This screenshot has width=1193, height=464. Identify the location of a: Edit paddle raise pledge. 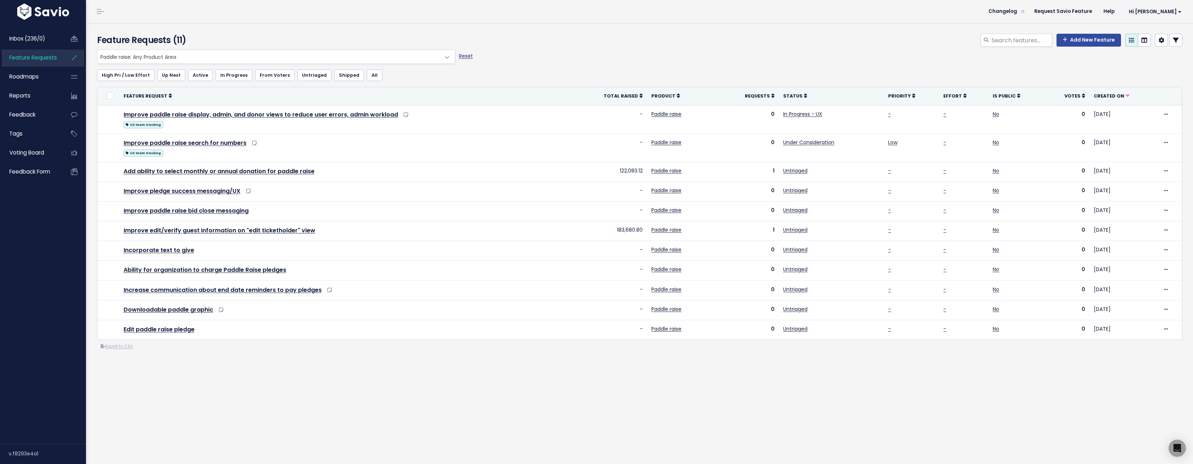
(159, 329).